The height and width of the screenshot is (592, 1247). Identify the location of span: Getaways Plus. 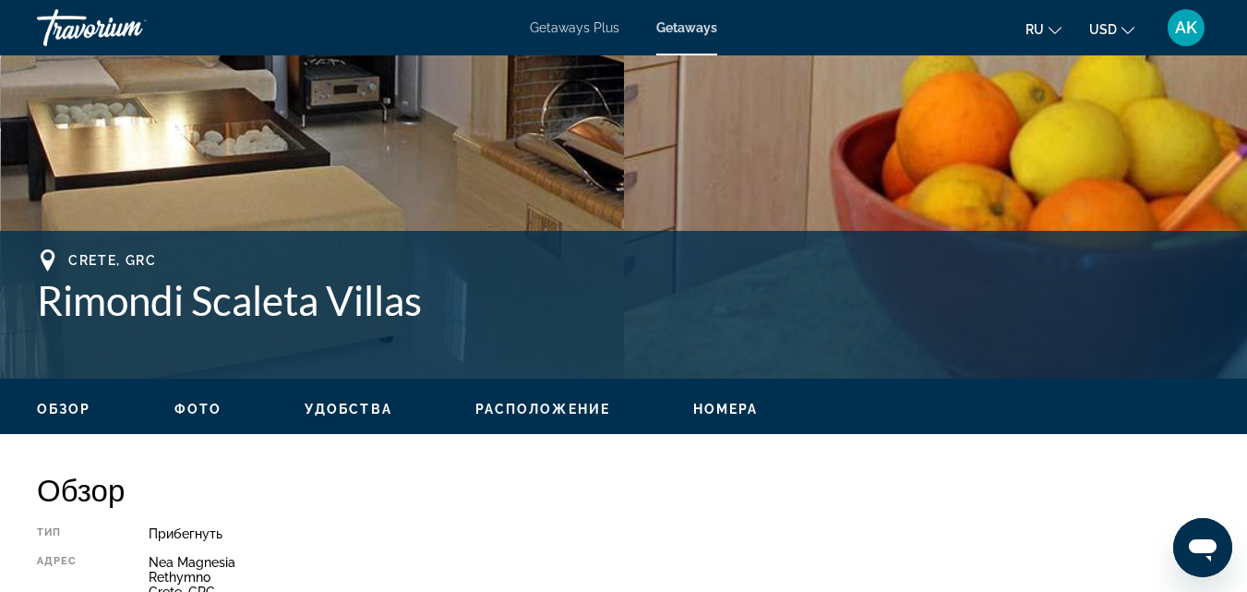
(574, 28).